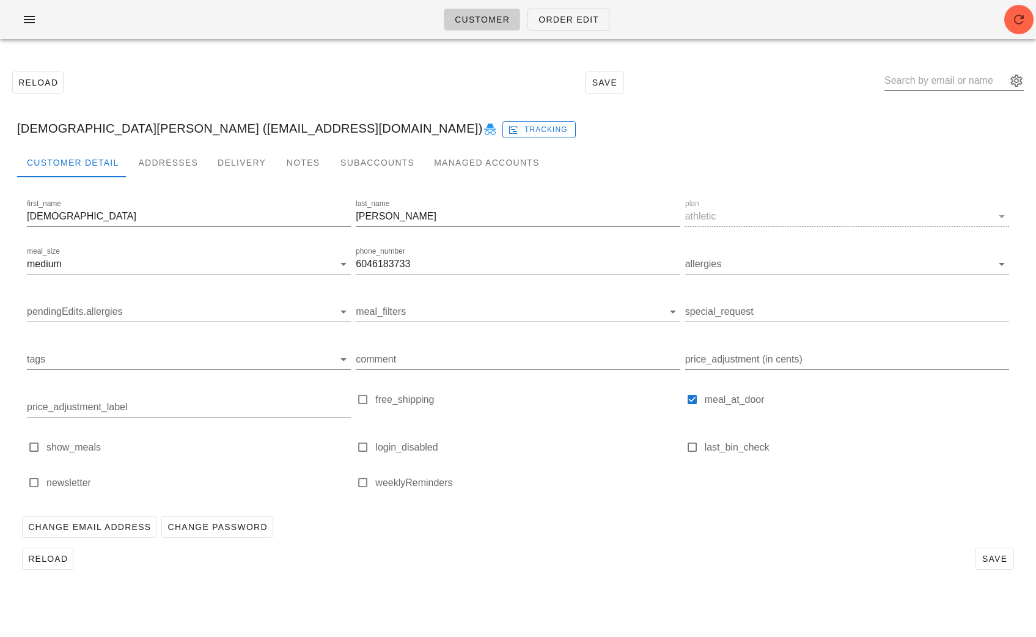  What do you see at coordinates (44, 203) in the screenshot?
I see `label: first_name` at bounding box center [44, 203].